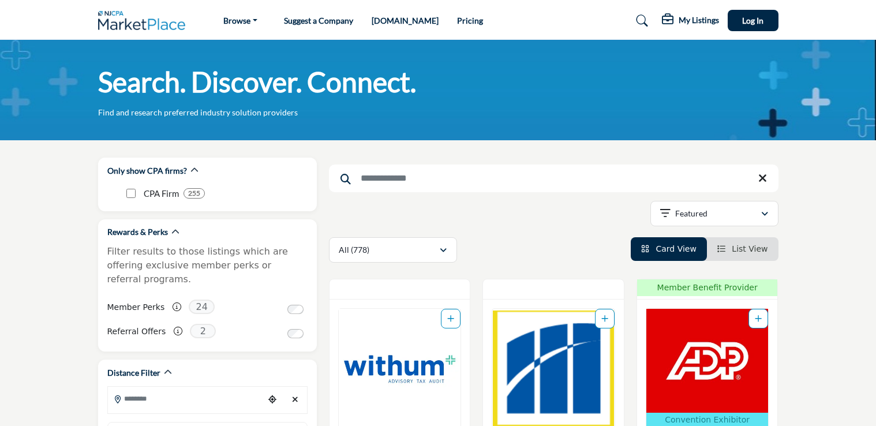 Image resolution: width=876 pixels, height=426 pixels. What do you see at coordinates (131, 193) in the screenshot?
I see `input: CPA Firm checkbox` at bounding box center [131, 193].